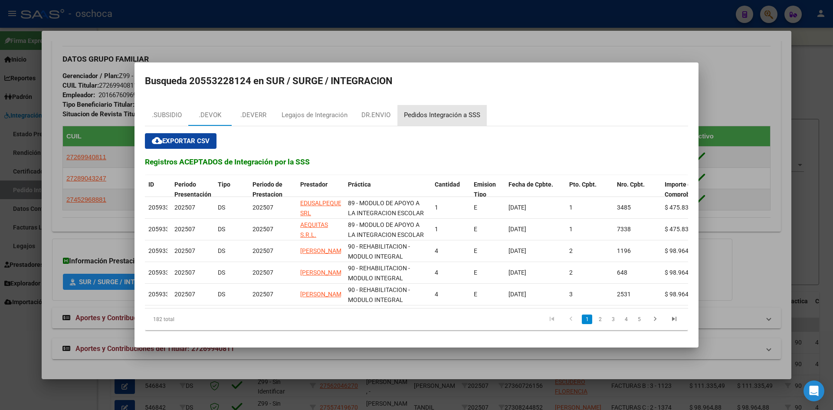  I want to click on span: 7338, so click(624, 229).